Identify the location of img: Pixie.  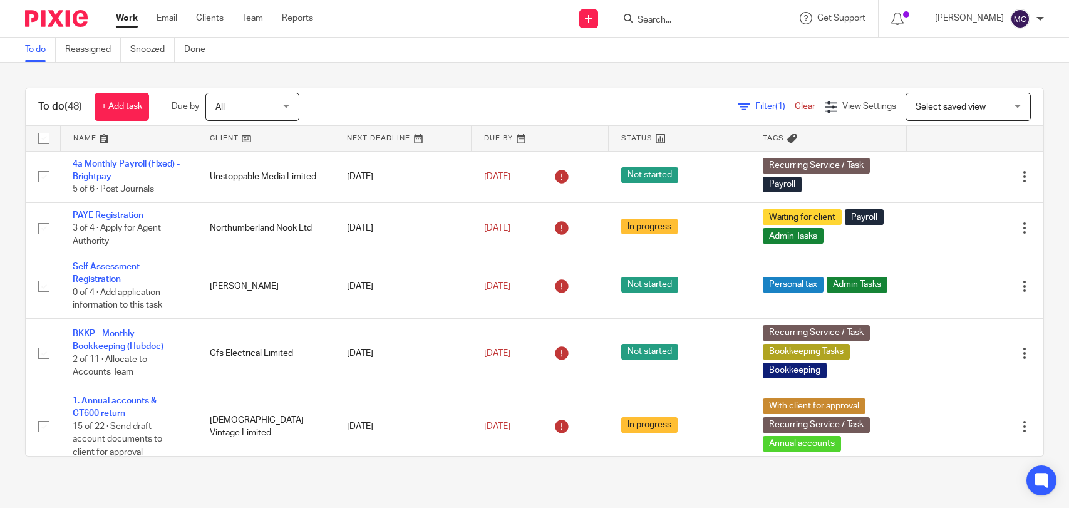
(56, 18).